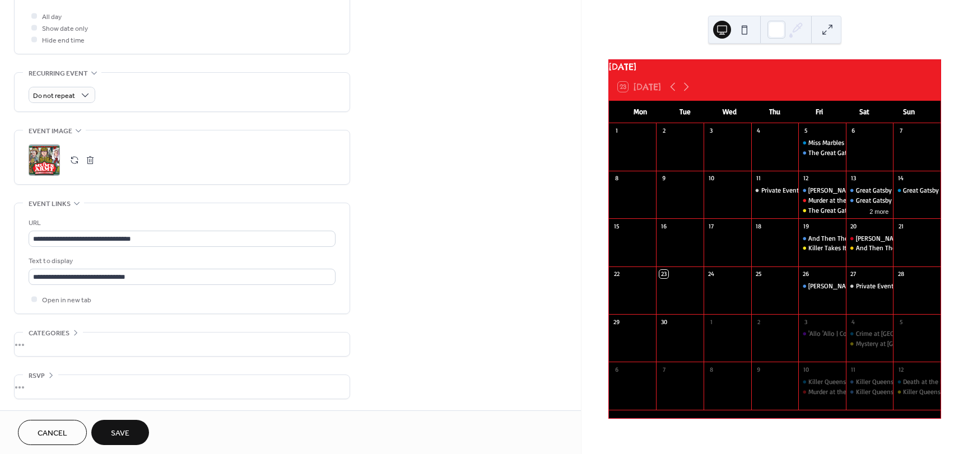 This screenshot has width=968, height=454. What do you see at coordinates (916, 392) in the screenshot?
I see `div: Killer Queens - Night at the Museum | Interactive Investigation` at bounding box center [916, 392].